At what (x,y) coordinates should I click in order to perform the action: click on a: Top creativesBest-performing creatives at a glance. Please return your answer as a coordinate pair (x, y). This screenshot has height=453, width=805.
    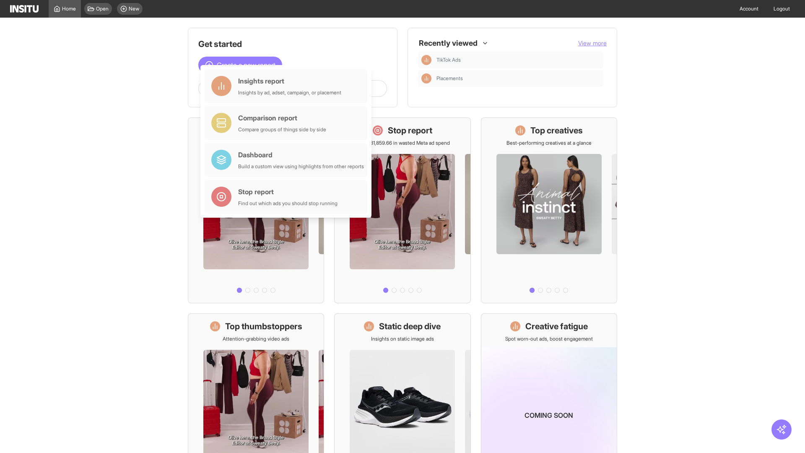
    Looking at the image, I should click on (549, 210).